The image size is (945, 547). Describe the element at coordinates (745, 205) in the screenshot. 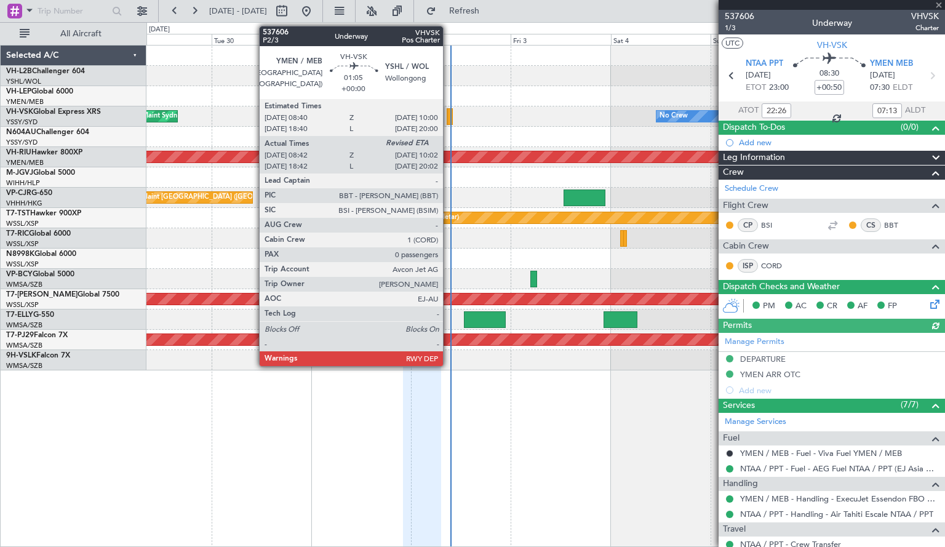

I see `span: Flight Crew` at that location.